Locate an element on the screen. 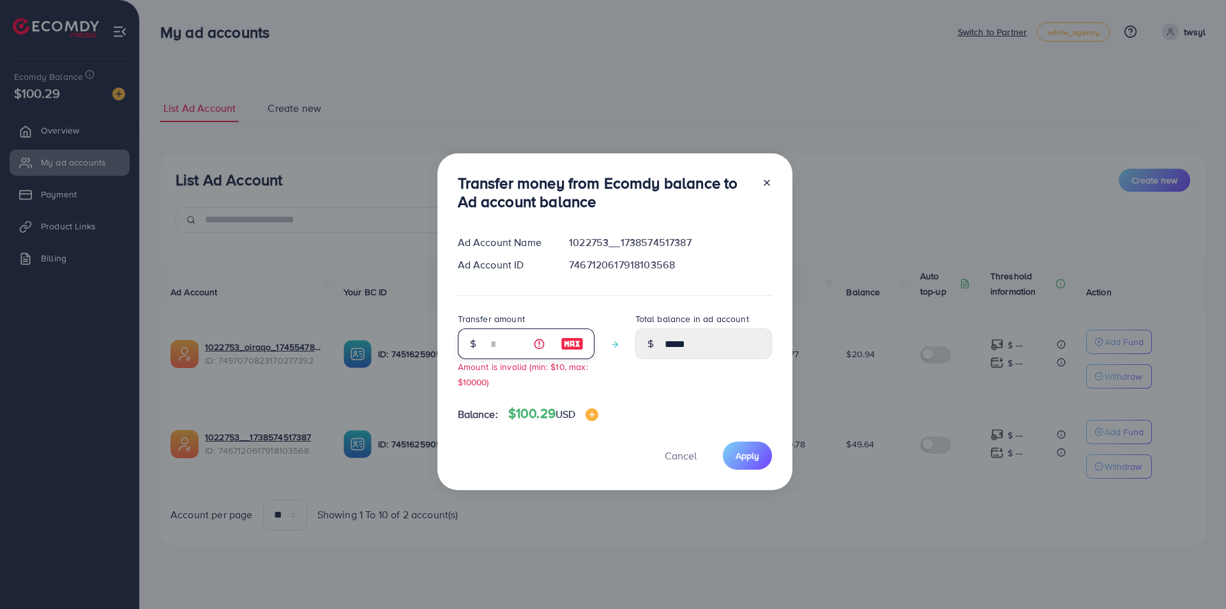 Image resolution: width=1226 pixels, height=609 pixels. span: Apply is located at coordinates (747, 455).